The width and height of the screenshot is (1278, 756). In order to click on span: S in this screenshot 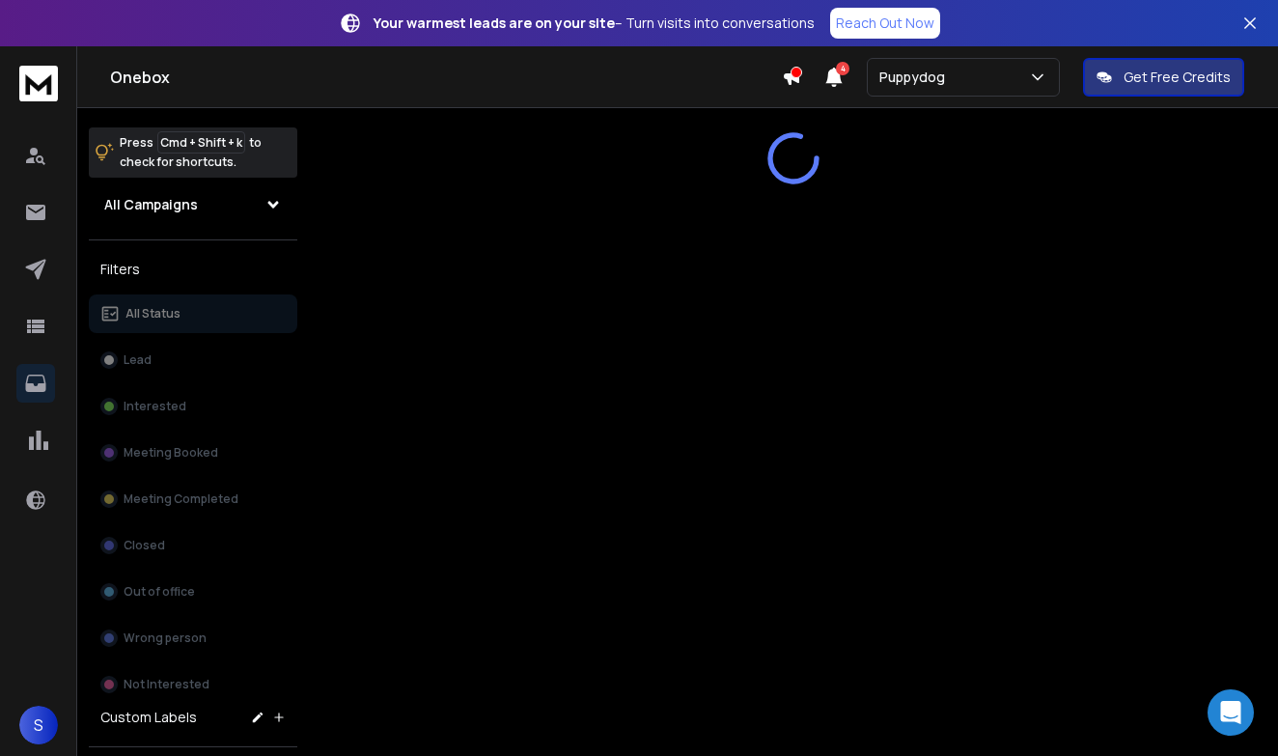, I will do `click(39, 725)`.